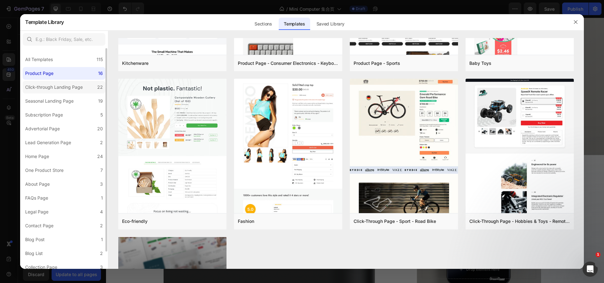 Image resolution: width=604 pixels, height=283 pixels. What do you see at coordinates (39, 73) in the screenshot?
I see `div: Product Page` at bounding box center [39, 73].